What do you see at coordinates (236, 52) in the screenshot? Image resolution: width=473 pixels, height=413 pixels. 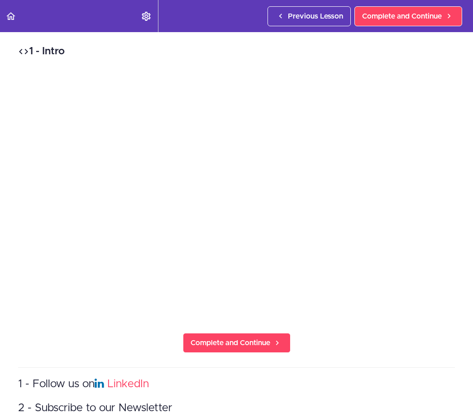 I see `h2: 1 - Intro` at bounding box center [236, 52].